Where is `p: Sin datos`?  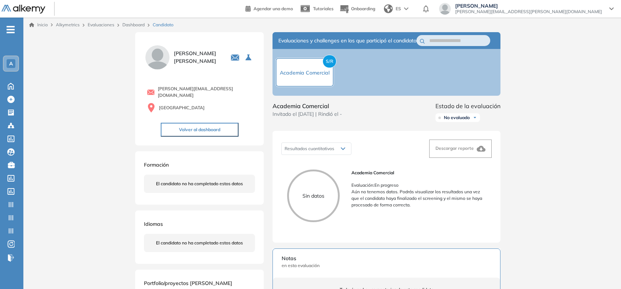 p: Sin datos is located at coordinates (313, 196).